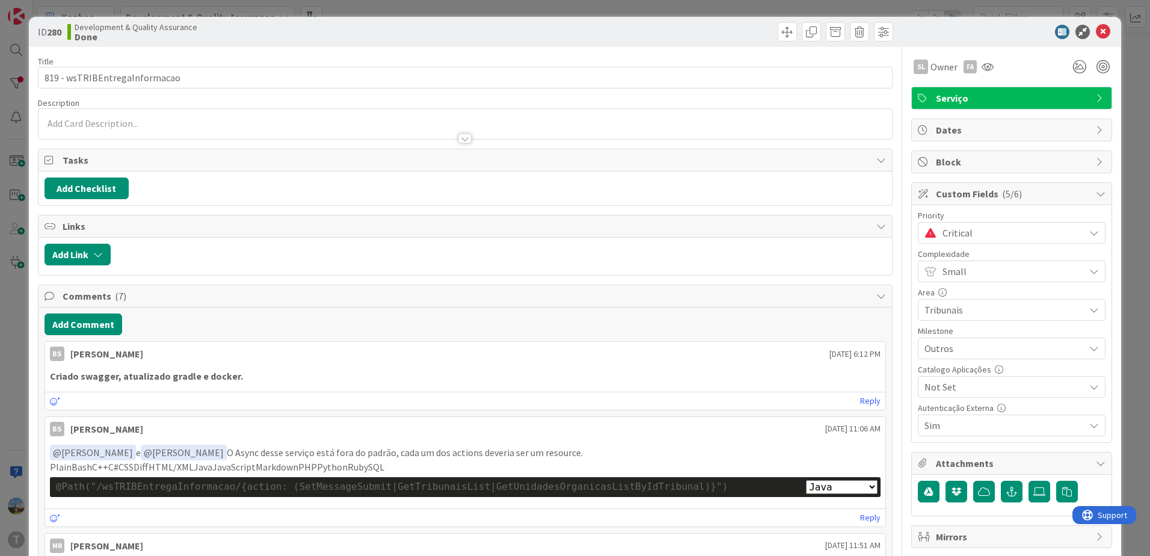 Image resolution: width=1150 pixels, height=556 pixels. Describe the element at coordinates (78, 254) in the screenshot. I see `button: Add Link` at that location.